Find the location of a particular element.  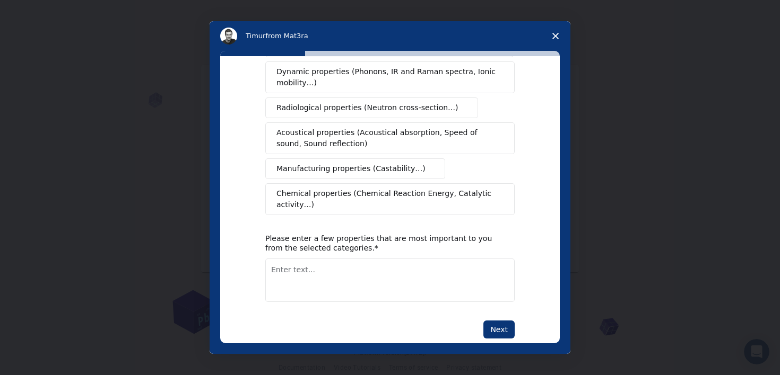

span: Manufacturing properties (Castability…) is located at coordinates (351, 169).